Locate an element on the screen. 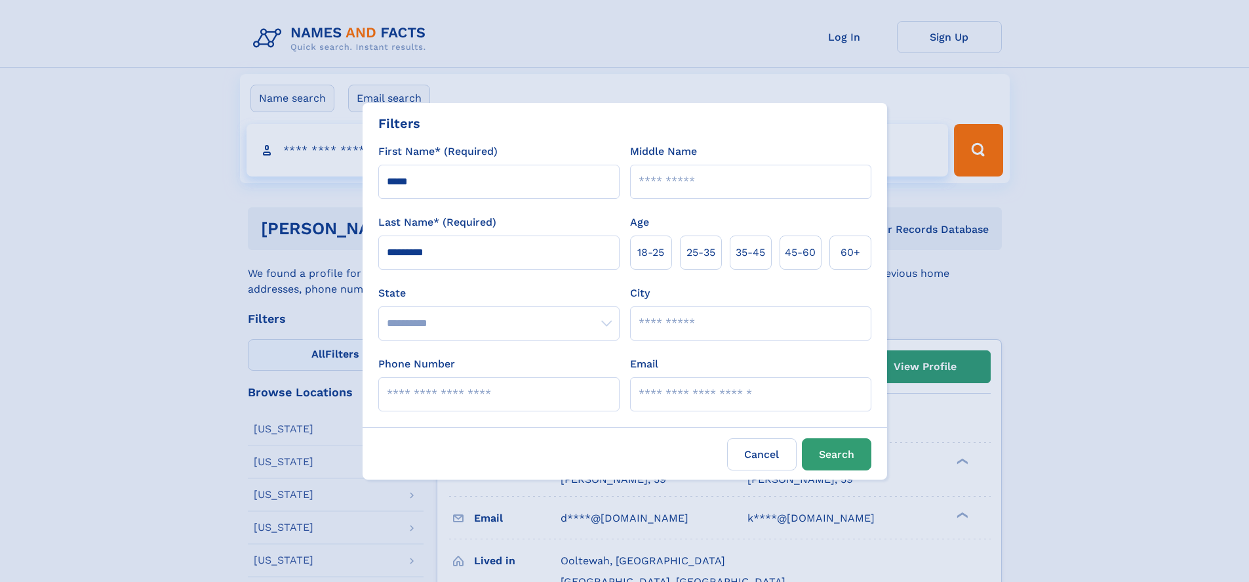 This screenshot has height=582, width=1249. label: Email is located at coordinates (644, 364).